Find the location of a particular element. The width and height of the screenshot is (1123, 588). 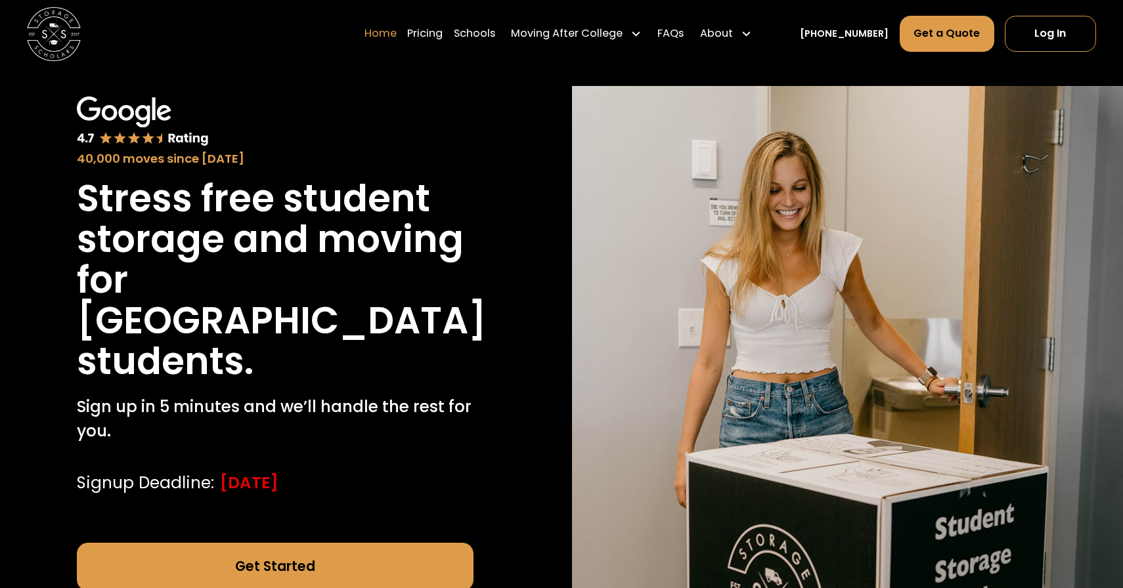

a: FAQs is located at coordinates (671, 33).